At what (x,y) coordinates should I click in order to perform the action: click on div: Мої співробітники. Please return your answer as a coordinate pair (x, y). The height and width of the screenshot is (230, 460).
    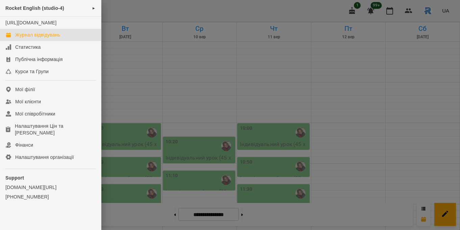
    Looking at the image, I should click on (35, 114).